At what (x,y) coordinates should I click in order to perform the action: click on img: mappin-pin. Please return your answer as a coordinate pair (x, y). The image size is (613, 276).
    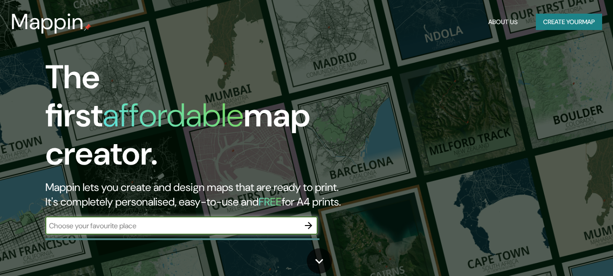
    Looking at the image, I should click on (88, 27).